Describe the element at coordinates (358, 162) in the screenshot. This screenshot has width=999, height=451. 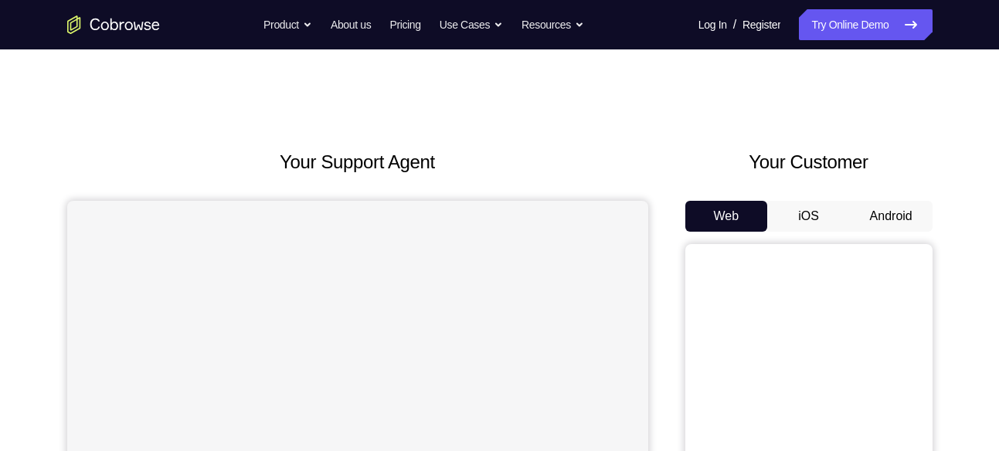
I see `h2: Your Support Agent` at that location.